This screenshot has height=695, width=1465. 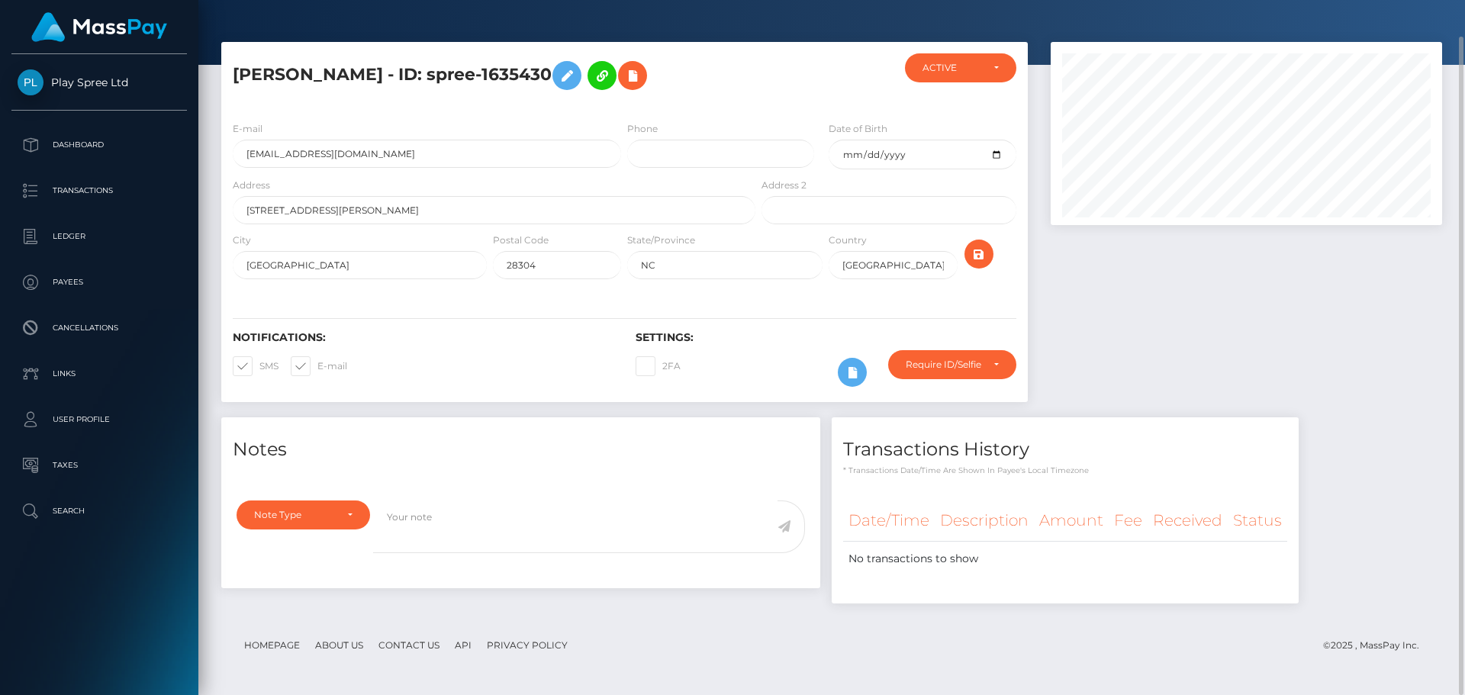 What do you see at coordinates (1065, 449) in the screenshot?
I see `h4: Transactions History` at bounding box center [1065, 449].